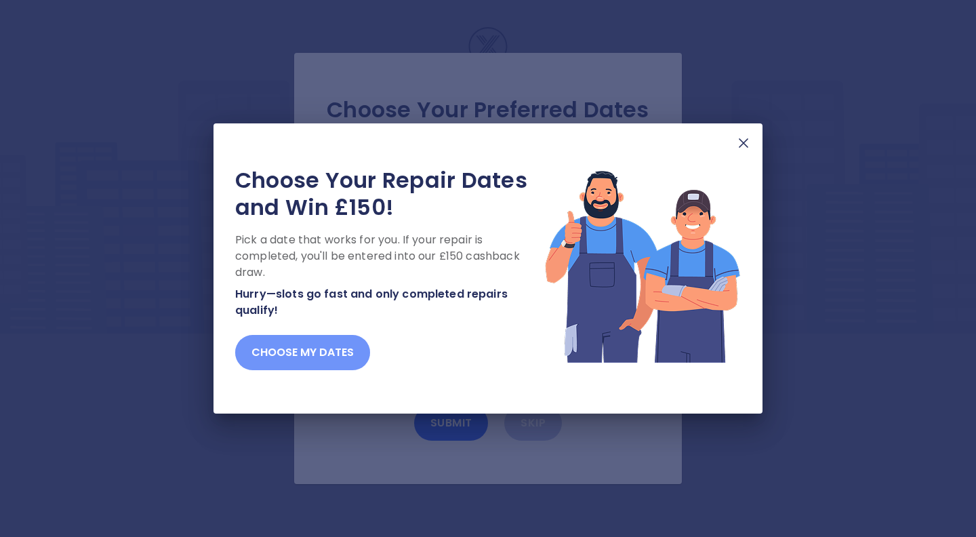 The width and height of the screenshot is (976, 537). I want to click on p: Hurry—slots go fast and only completed repairs qualify!, so click(390, 302).